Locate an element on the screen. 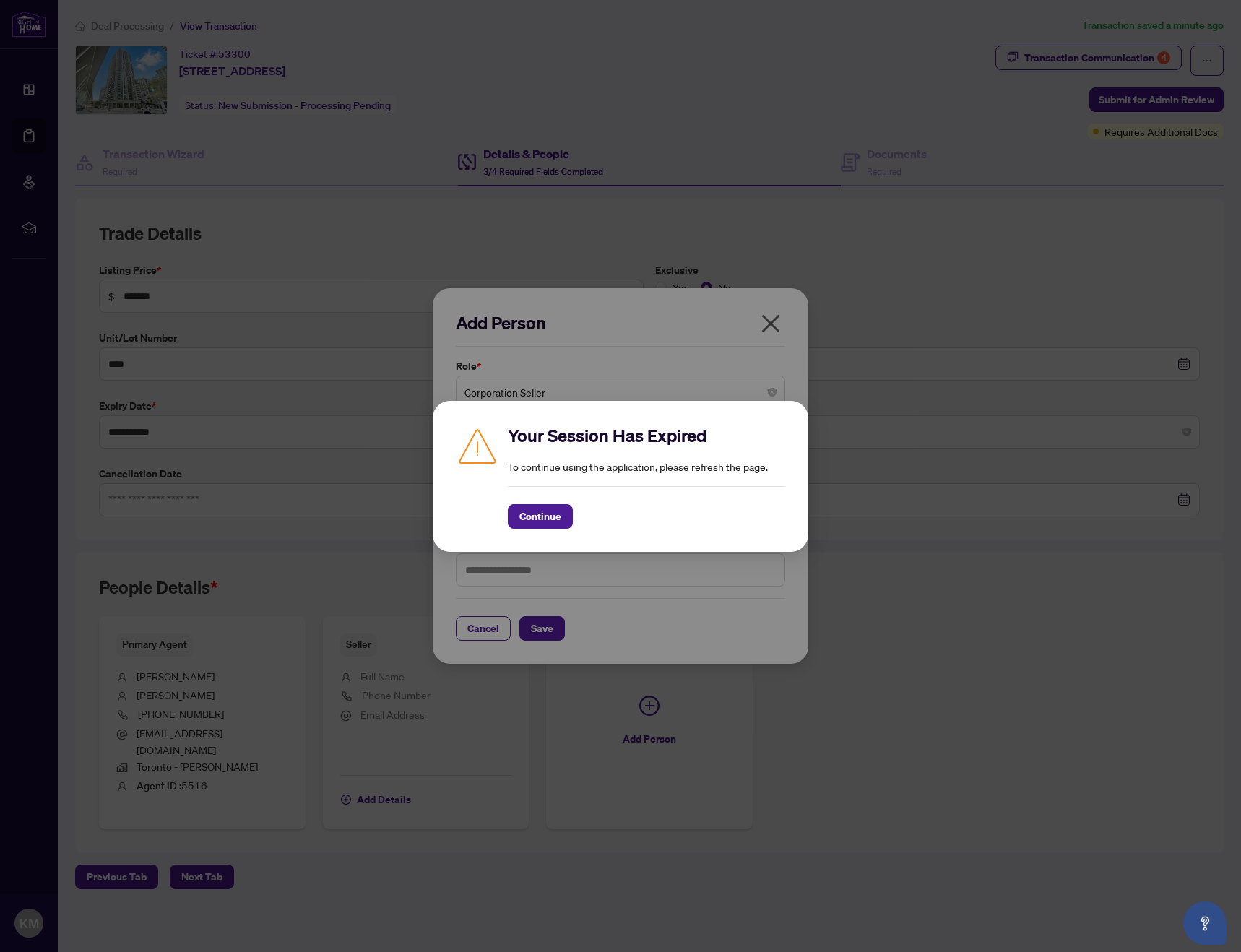  span: Continue is located at coordinates (541, 517).